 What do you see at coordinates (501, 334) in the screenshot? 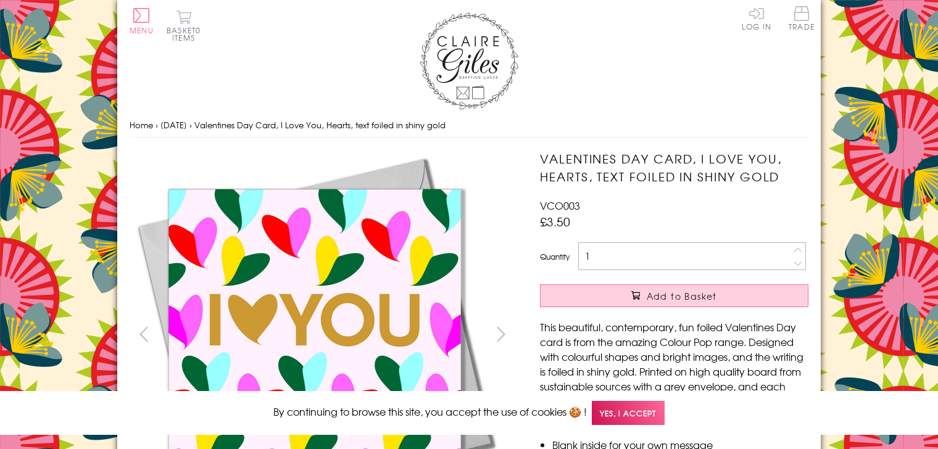
I see `button: next` at bounding box center [501, 334].